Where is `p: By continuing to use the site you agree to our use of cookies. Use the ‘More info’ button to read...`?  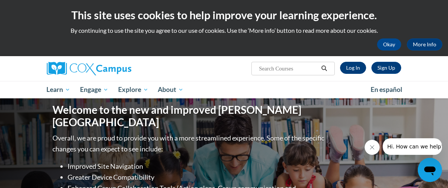
p: By continuing to use the site you agree to our use of cookies. Use the ‘More info’ button to read... is located at coordinates (224, 31).